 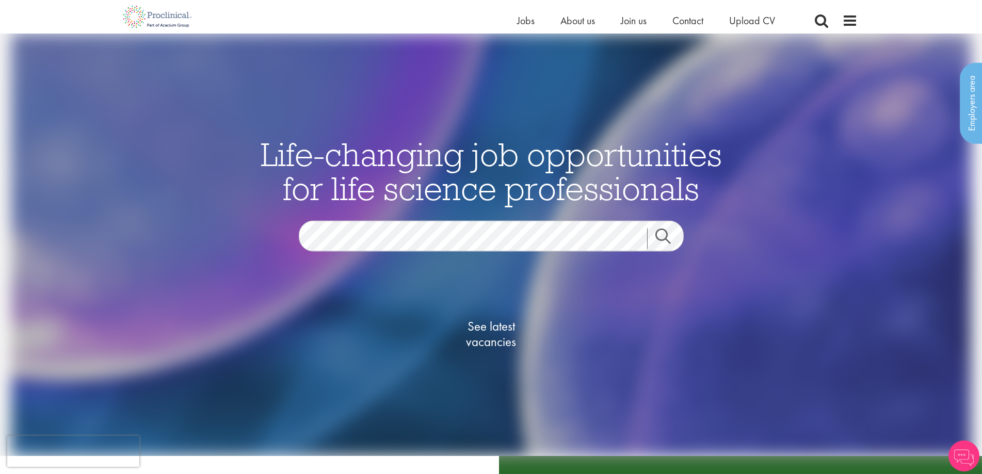 I want to click on a: Contact, so click(x=688, y=21).